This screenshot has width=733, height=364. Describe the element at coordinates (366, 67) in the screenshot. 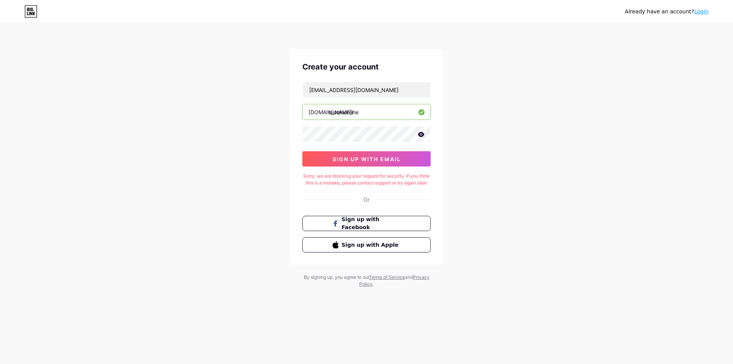

I see `div: Create your account` at that location.